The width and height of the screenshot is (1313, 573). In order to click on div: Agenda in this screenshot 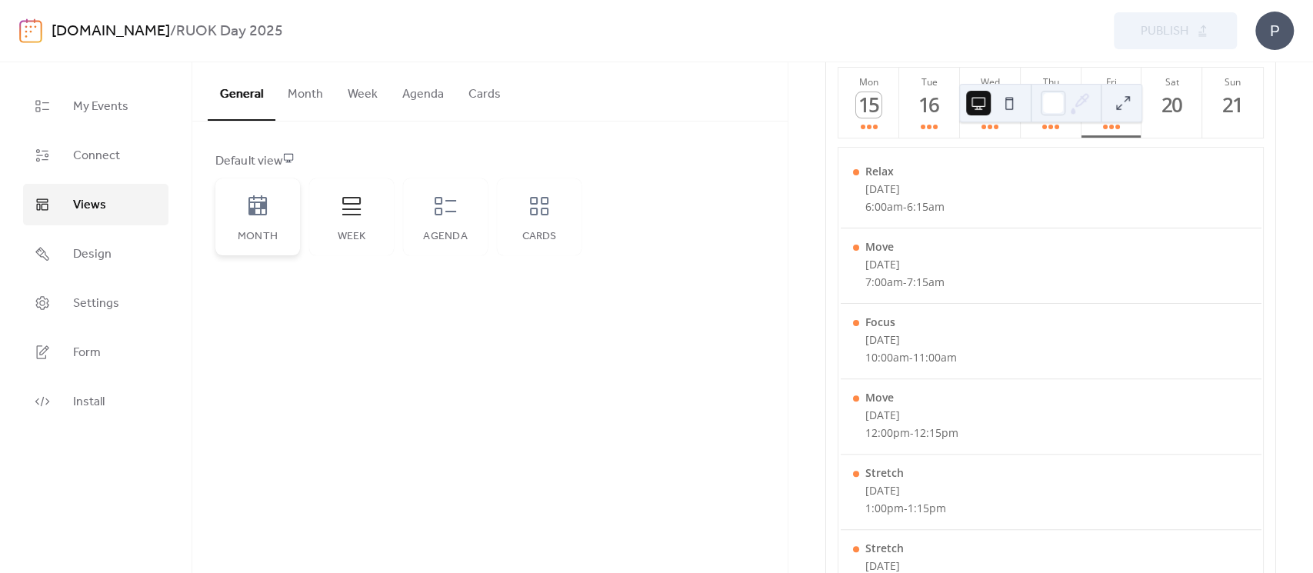, I will do `click(445, 237)`.